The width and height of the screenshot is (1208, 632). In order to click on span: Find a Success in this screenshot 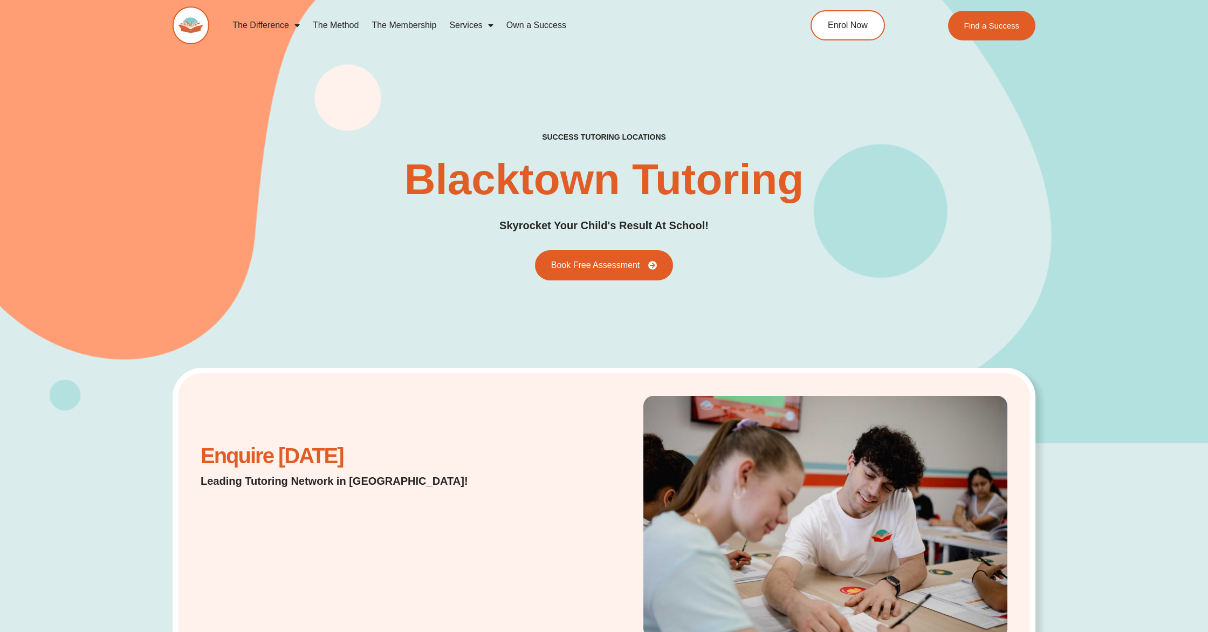, I will do `click(991, 25)`.